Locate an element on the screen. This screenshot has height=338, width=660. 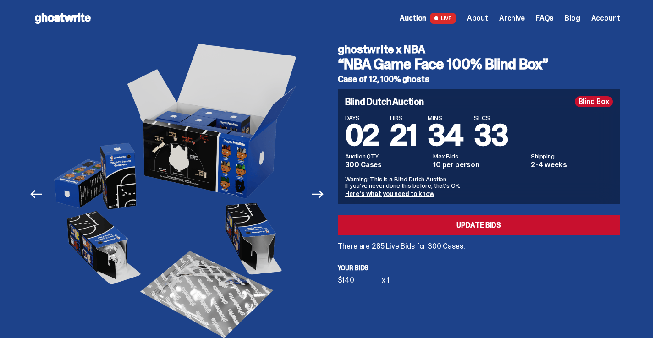
span: 02 is located at coordinates (362, 135).